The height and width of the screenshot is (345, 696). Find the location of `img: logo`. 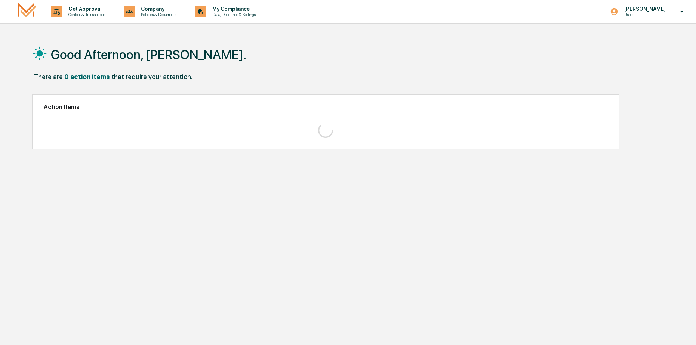

img: logo is located at coordinates (27, 11).